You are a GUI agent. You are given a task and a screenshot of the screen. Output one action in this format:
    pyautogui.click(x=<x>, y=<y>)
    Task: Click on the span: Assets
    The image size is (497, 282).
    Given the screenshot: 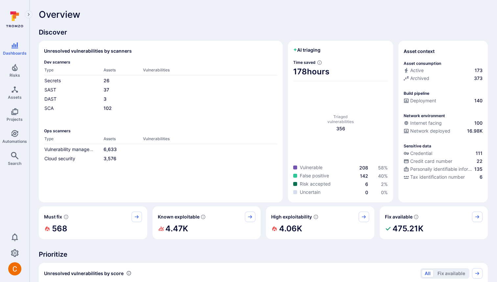 What is the action you would take?
    pyautogui.click(x=15, y=97)
    